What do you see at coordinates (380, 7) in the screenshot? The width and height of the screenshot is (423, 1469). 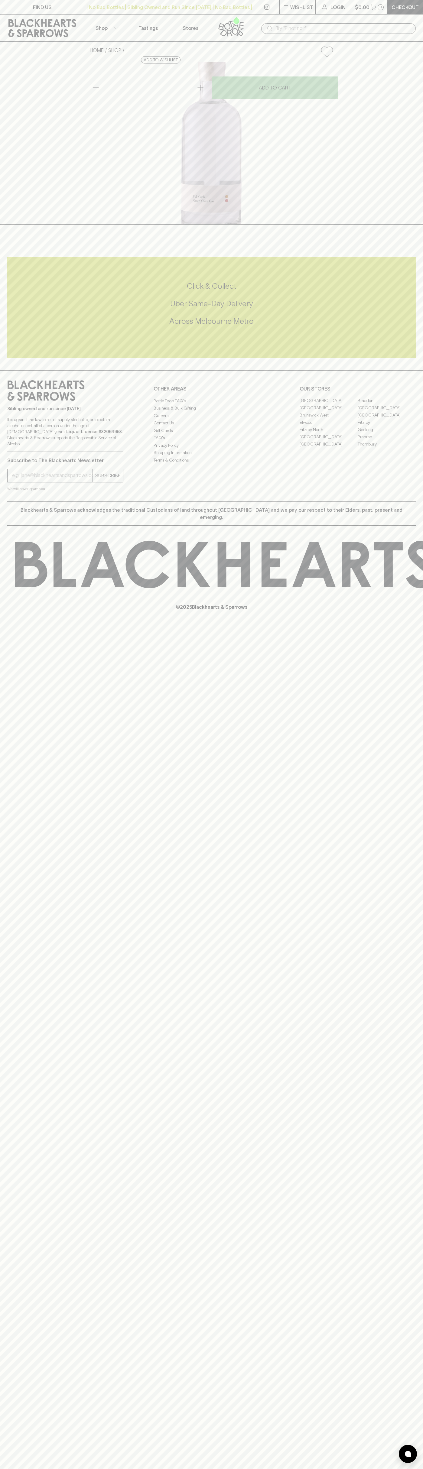 I see `p: 0` at bounding box center [380, 7].